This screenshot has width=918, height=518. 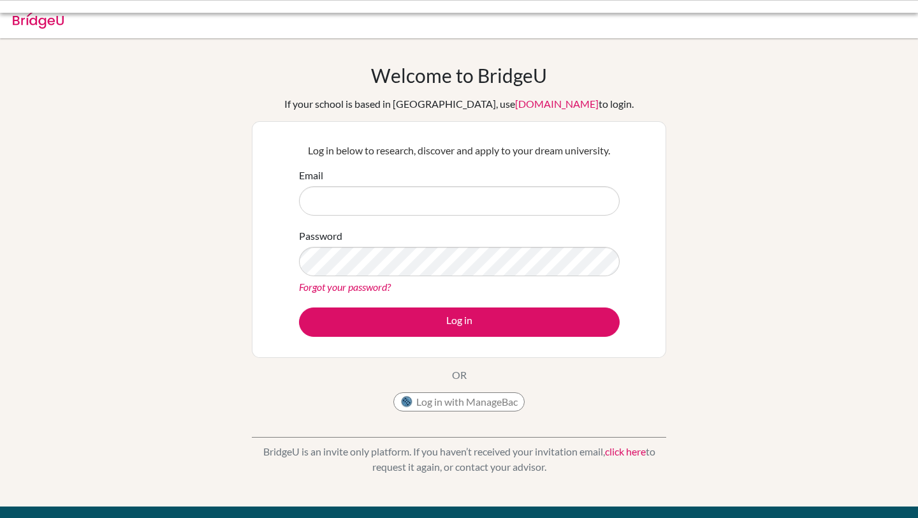 I want to click on img: Bridge-U, so click(x=38, y=18).